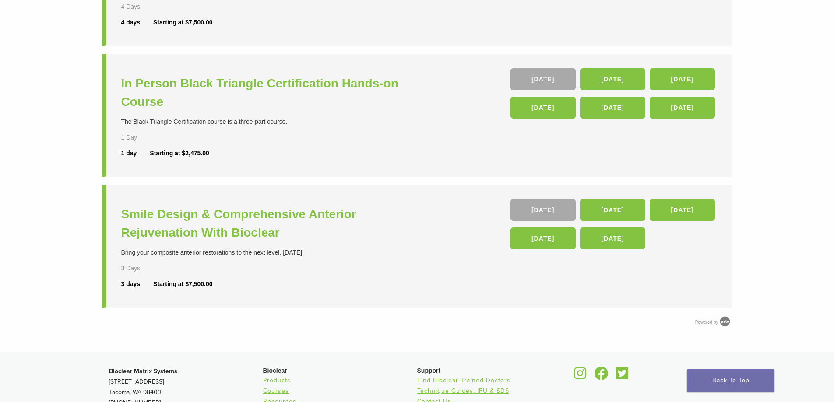  What do you see at coordinates (275, 371) in the screenshot?
I see `span: Bioclear` at bounding box center [275, 371].